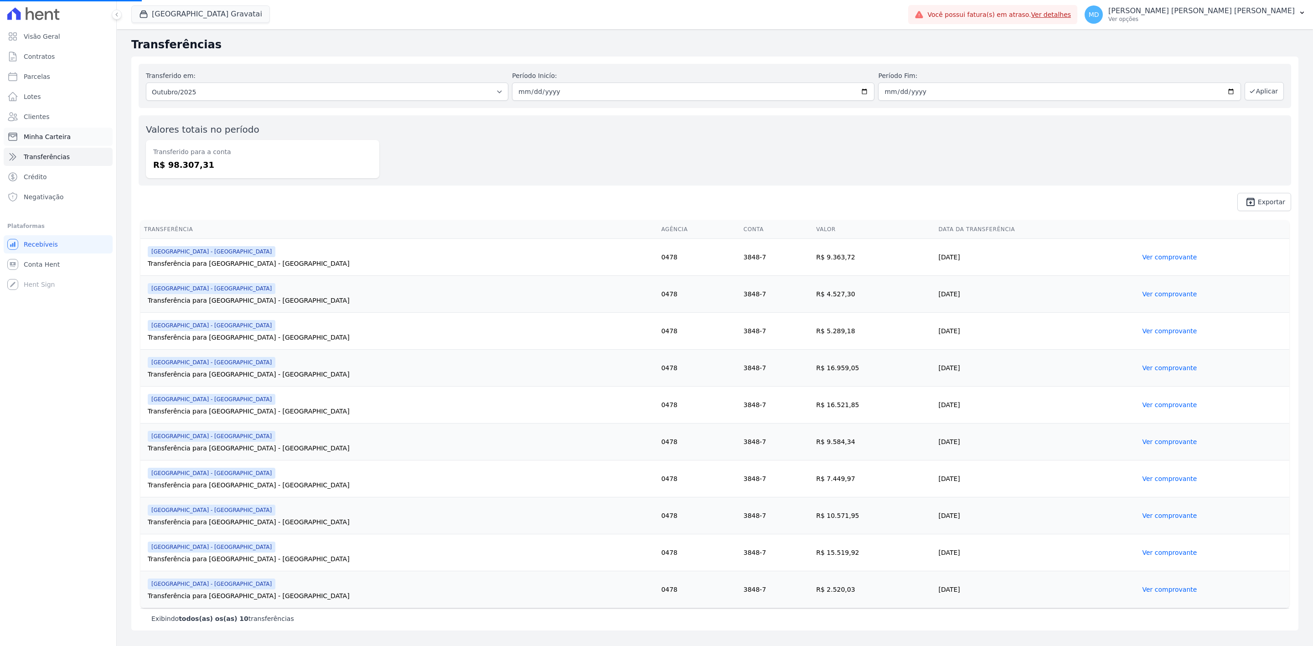 Image resolution: width=1313 pixels, height=646 pixels. What do you see at coordinates (213, 619) in the screenshot?
I see `b: todos(as) os(as) 10` at bounding box center [213, 619].